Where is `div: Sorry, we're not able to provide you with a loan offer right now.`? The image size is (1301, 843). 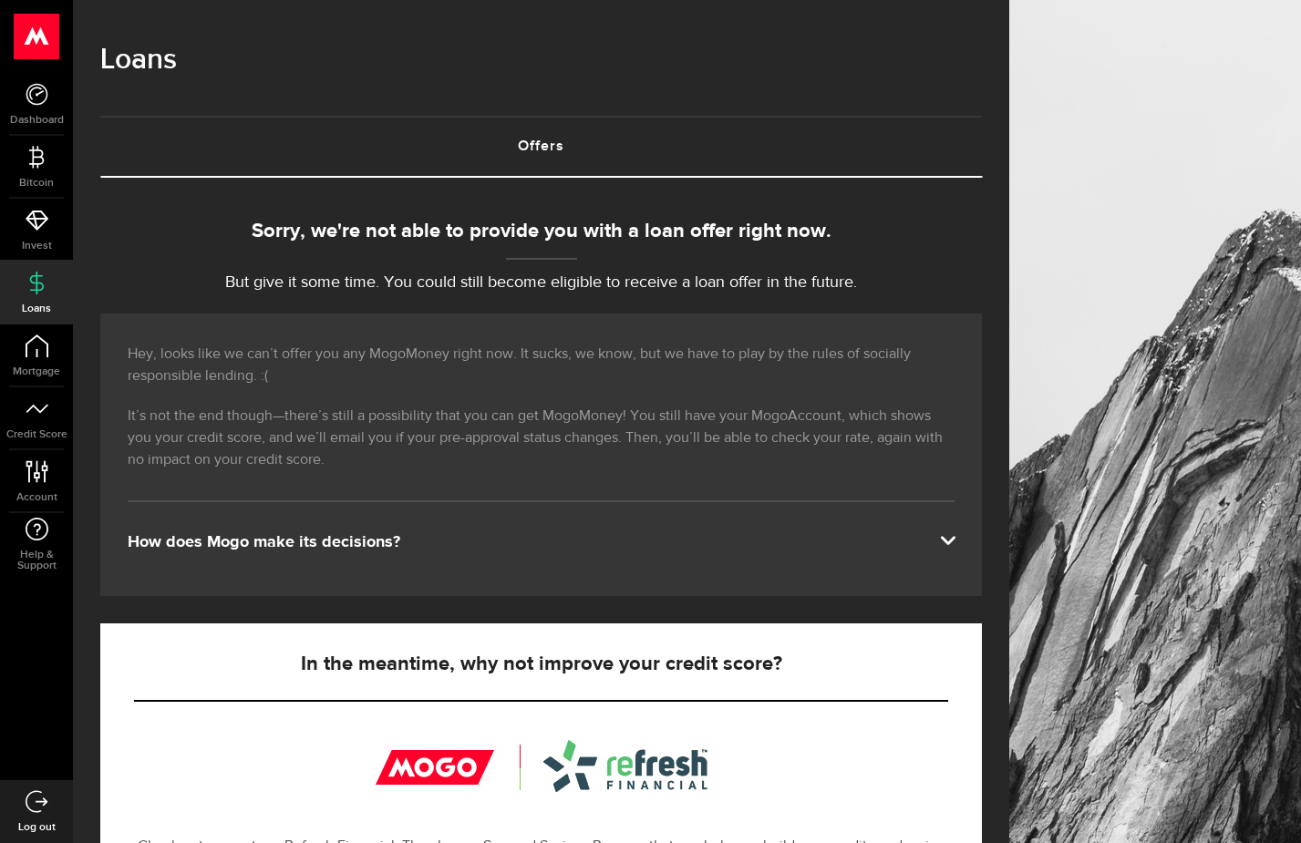
div: Sorry, we're not able to provide you with a loan offer right now. is located at coordinates (540, 232).